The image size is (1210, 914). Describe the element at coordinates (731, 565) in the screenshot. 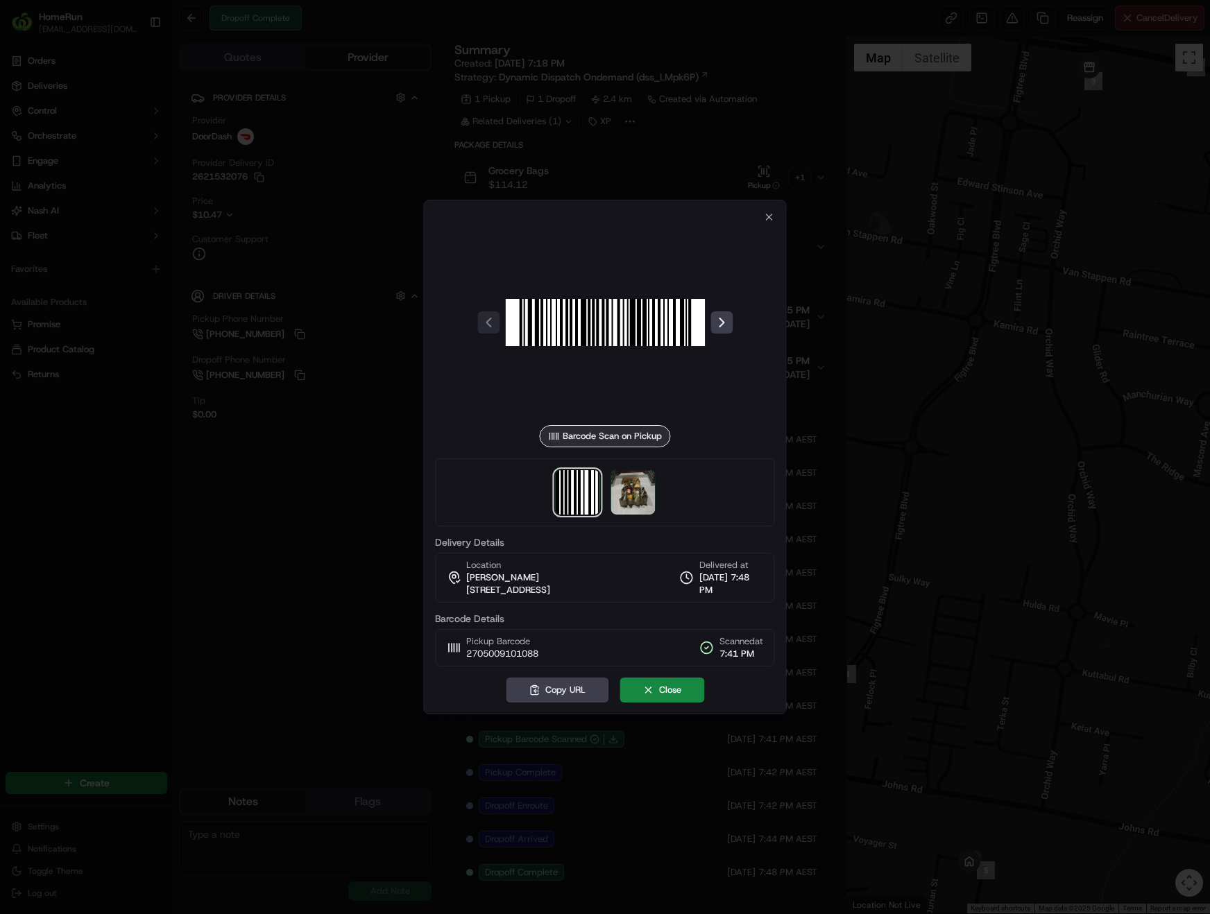

I see `span: Delivered at` at that location.